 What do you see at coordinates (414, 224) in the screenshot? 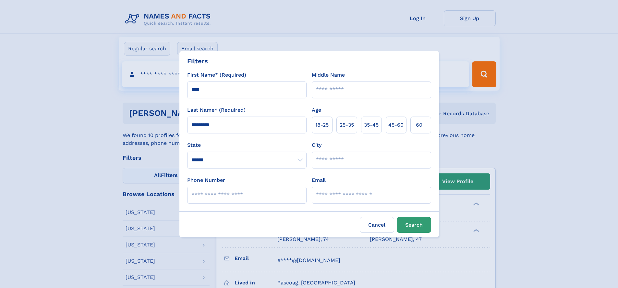
I see `button: Search` at bounding box center [414, 224].